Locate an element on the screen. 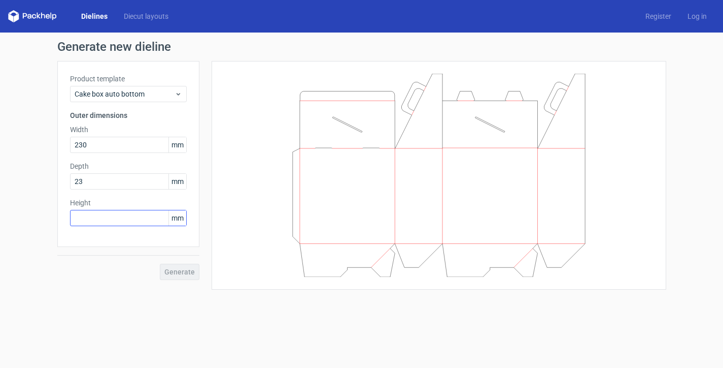 The image size is (723, 368). a: Diecut layouts is located at coordinates (146, 16).